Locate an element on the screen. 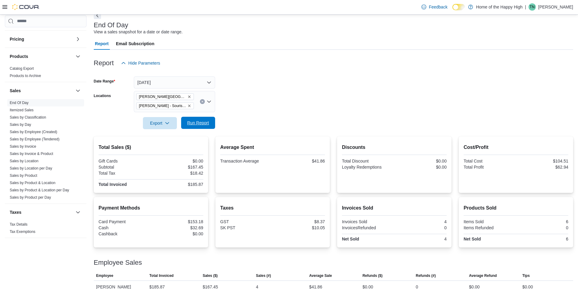 The height and width of the screenshot is (289, 578). a: Itemized Sales is located at coordinates (22, 110).